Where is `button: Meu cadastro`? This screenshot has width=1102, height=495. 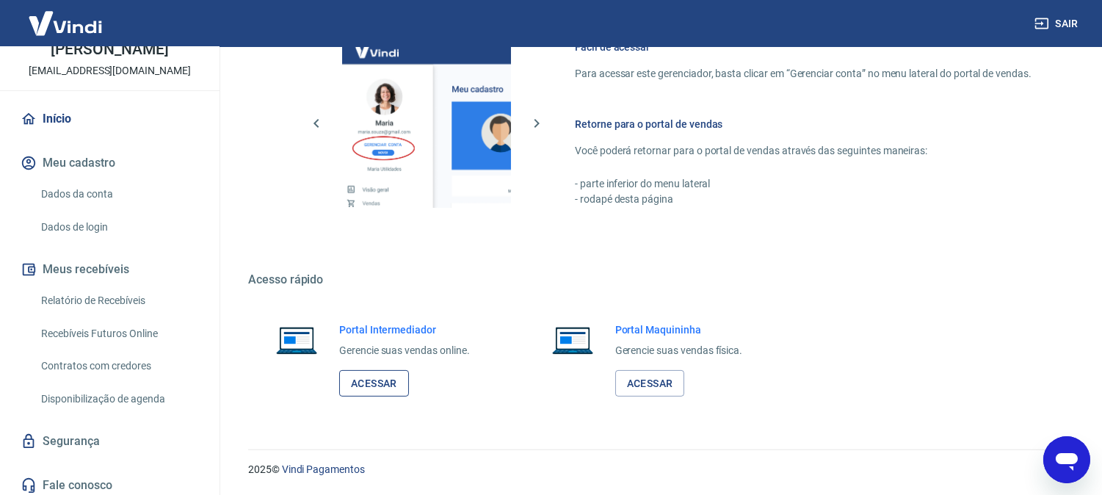
button: Meu cadastro is located at coordinates (109, 163).